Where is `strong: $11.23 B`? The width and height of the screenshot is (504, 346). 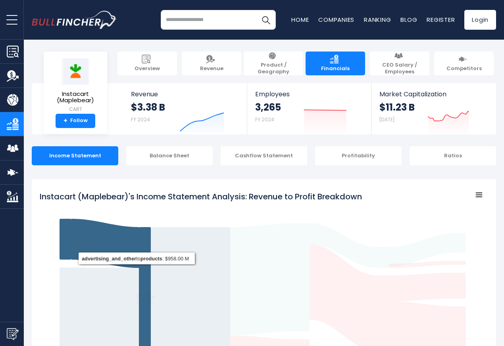 strong: $11.23 B is located at coordinates (397, 107).